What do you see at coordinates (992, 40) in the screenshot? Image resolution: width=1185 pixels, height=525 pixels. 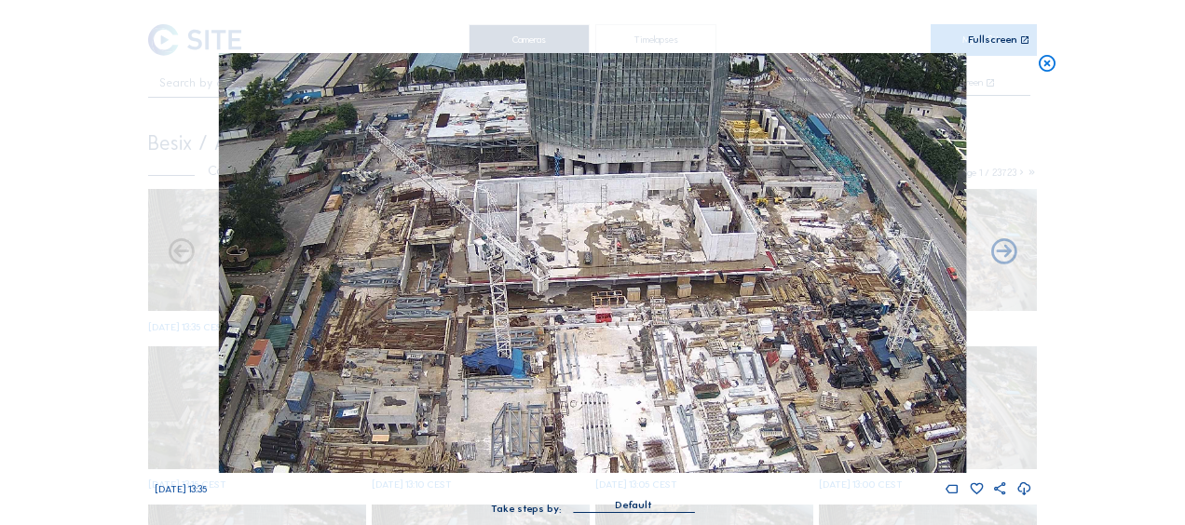 I see `div: Fullscreen` at bounding box center [992, 40].